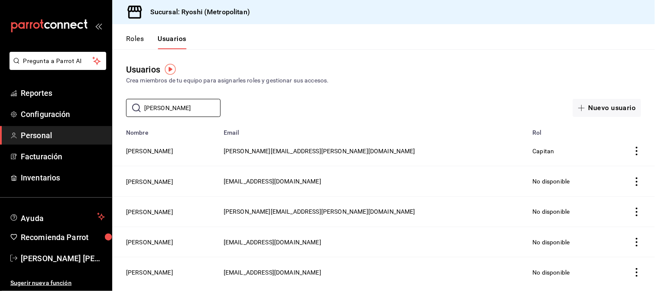  What do you see at coordinates (383, 205) in the screenshot?
I see `table: employeesTable` at bounding box center [383, 205].